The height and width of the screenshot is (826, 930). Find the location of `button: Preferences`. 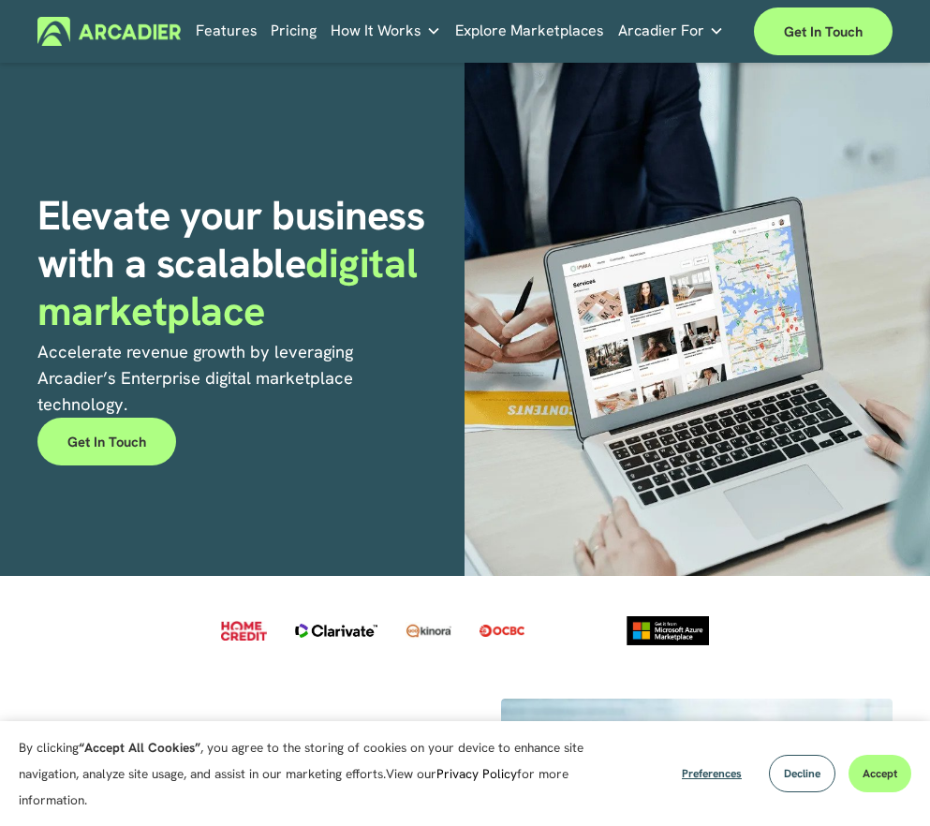

button: Preferences is located at coordinates (712, 774).